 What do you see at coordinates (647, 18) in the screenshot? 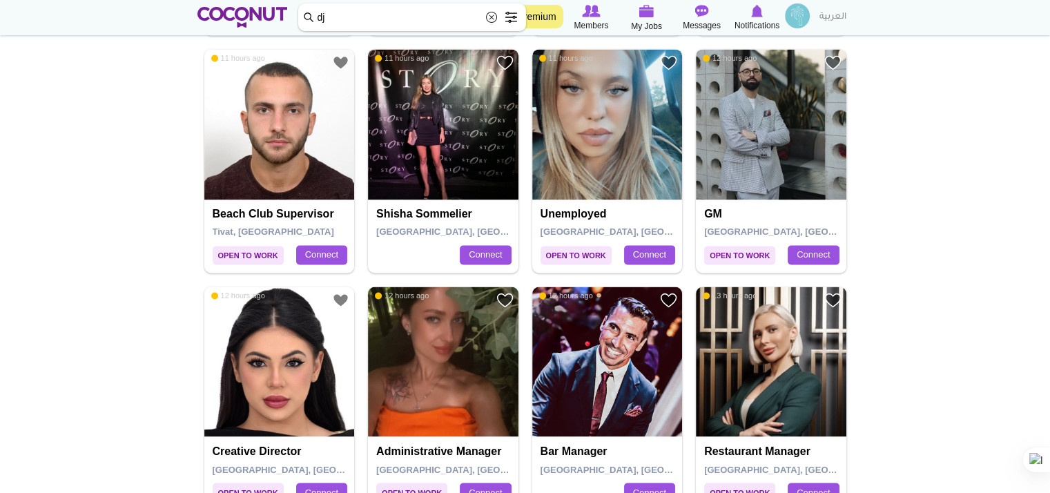
I see `a: My Jobs My Jobs` at bounding box center [647, 18].